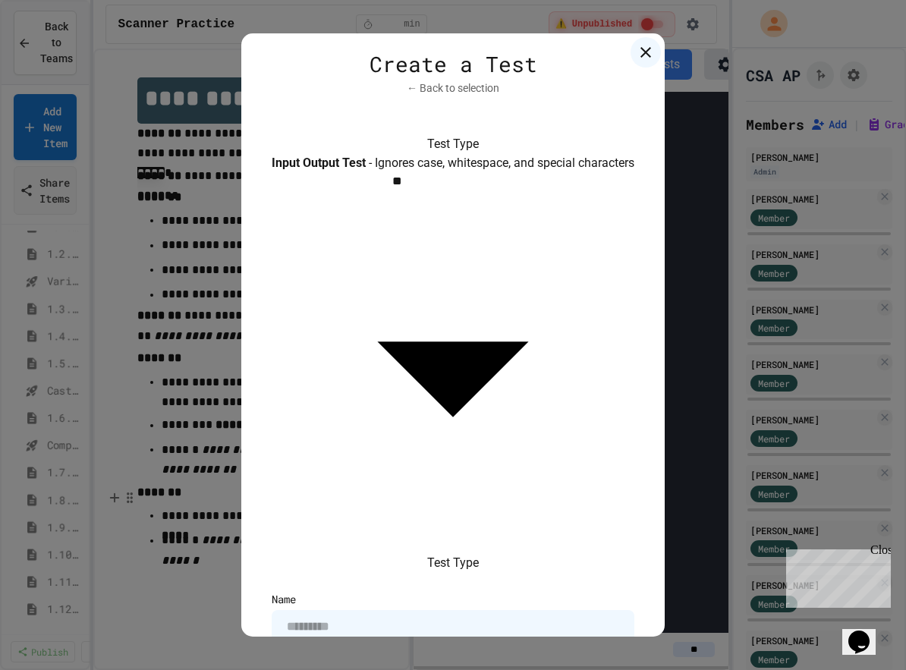 The height and width of the screenshot is (670, 906). Describe the element at coordinates (453, 143) in the screenshot. I see `label: Test Type` at that location.